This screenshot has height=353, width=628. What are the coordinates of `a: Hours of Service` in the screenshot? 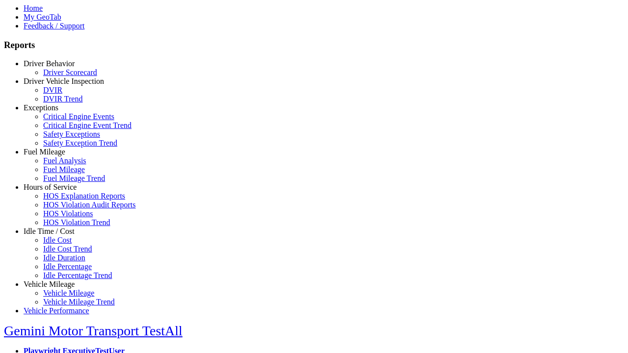 It's located at (50, 187).